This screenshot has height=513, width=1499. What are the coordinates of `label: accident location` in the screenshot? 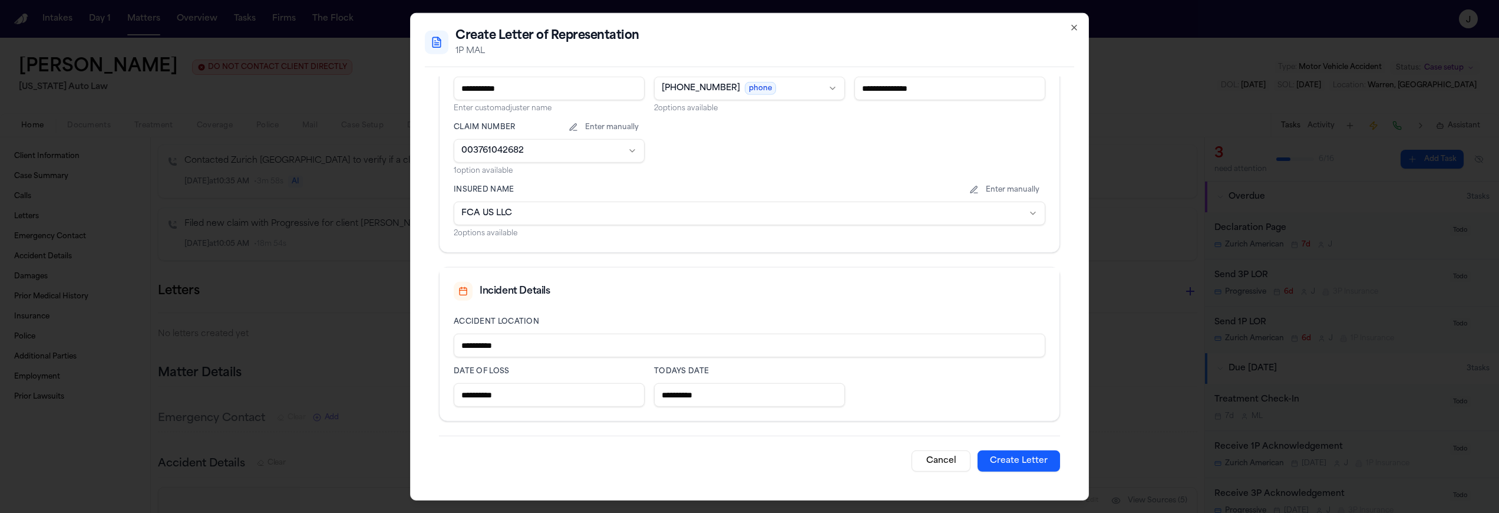 It's located at (750, 322).